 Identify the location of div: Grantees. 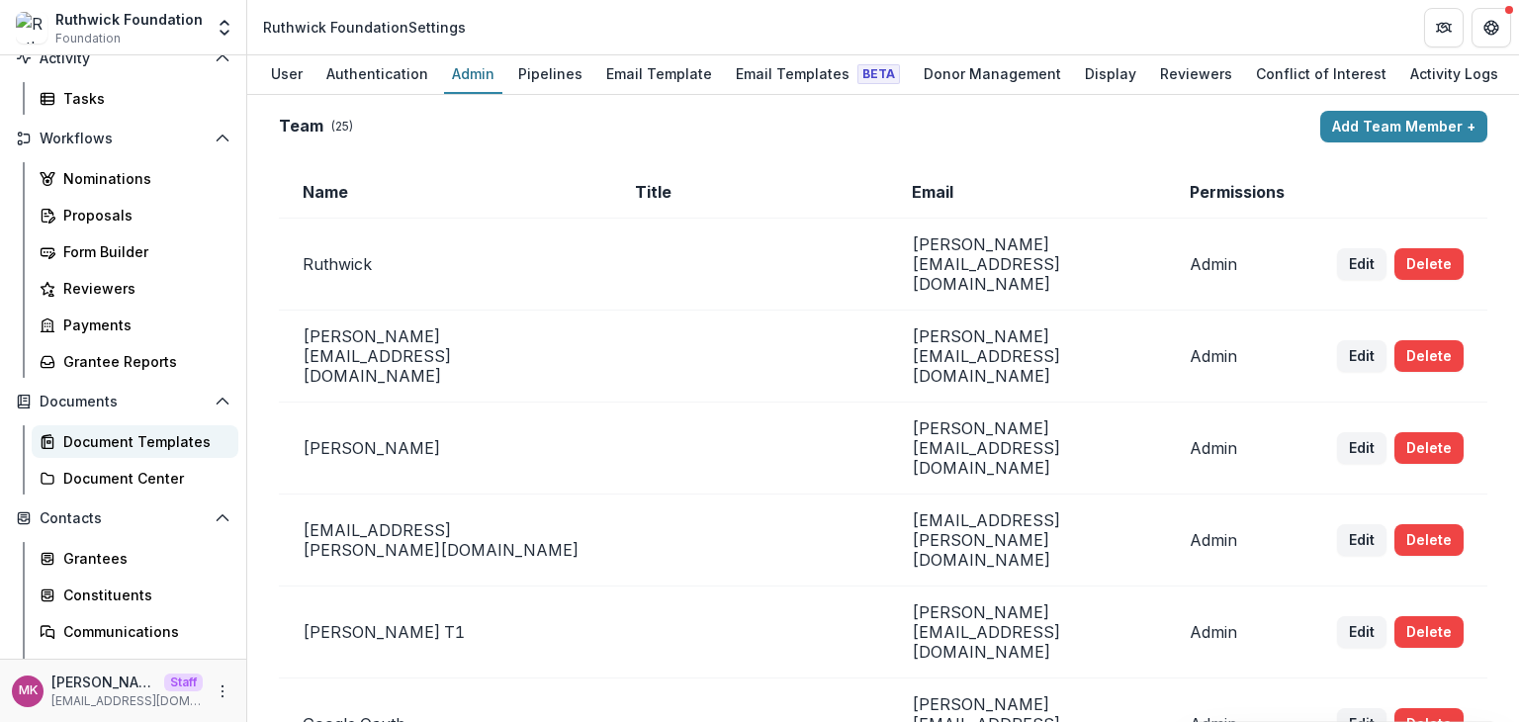
(142, 558).